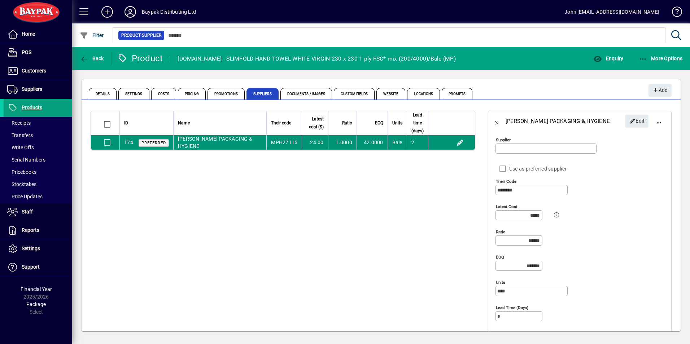 The height and width of the screenshot is (344, 690). I want to click on td: 1.0000, so click(342, 143).